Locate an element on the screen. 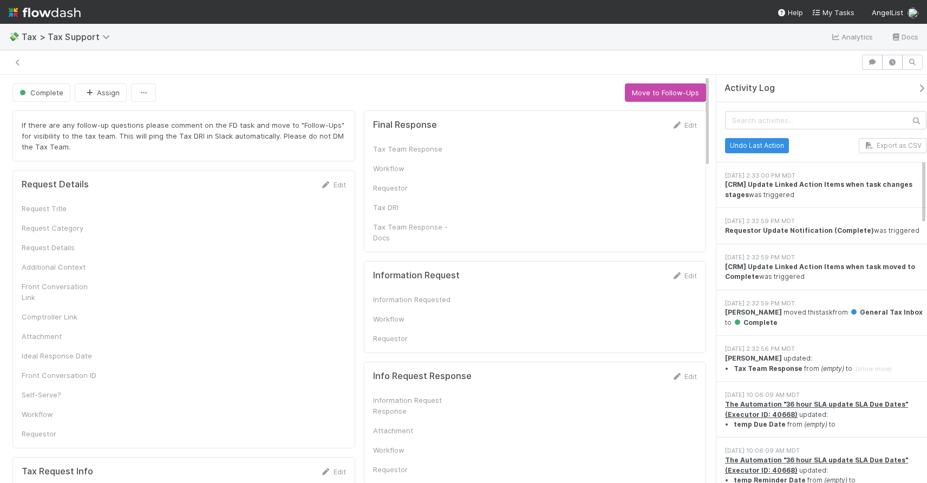  div: Request Details is located at coordinates (62, 248).